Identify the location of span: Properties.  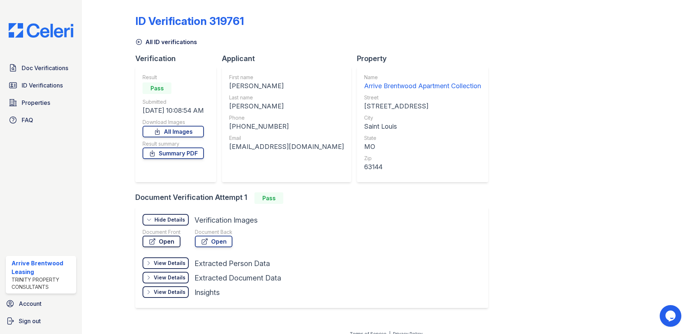
(36, 103).